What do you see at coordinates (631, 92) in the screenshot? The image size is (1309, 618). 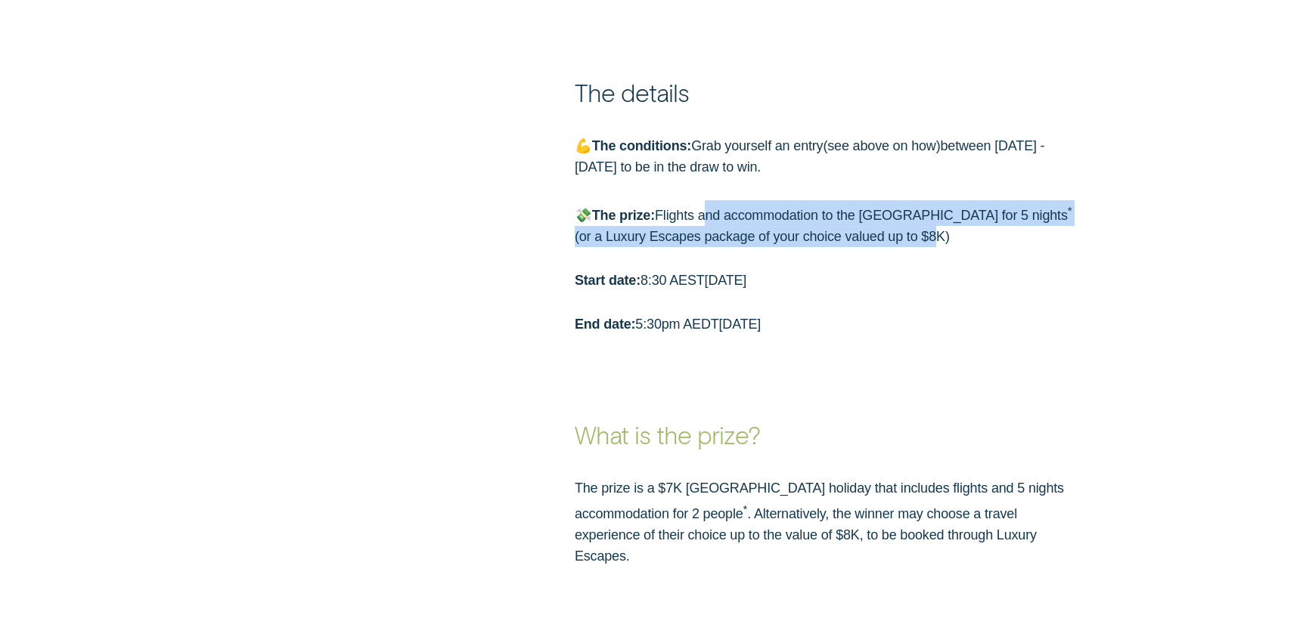 I see `strong: The details` at bounding box center [631, 92].